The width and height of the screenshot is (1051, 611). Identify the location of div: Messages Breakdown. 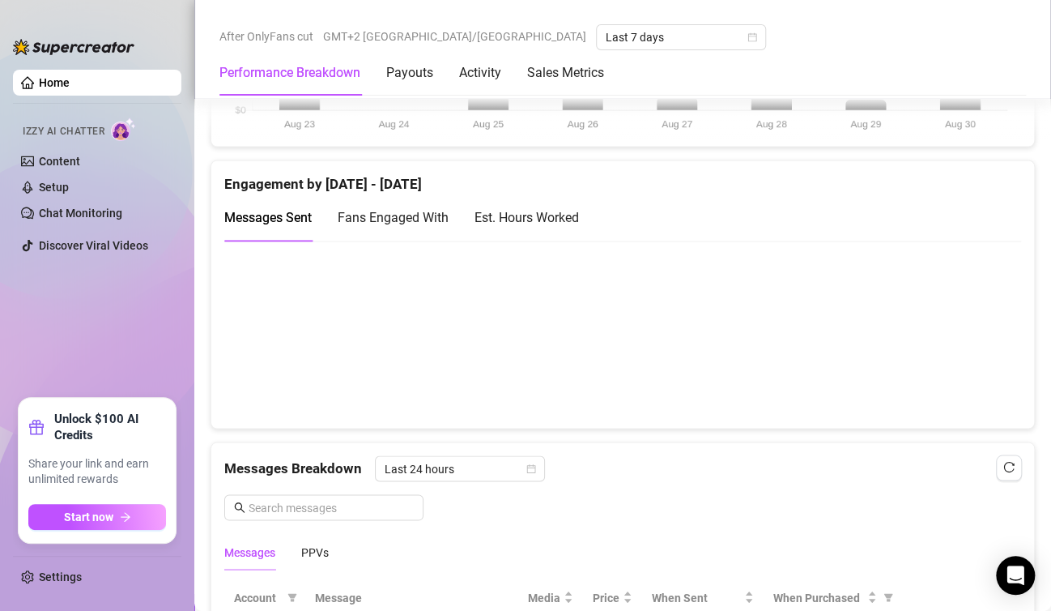
(623, 468).